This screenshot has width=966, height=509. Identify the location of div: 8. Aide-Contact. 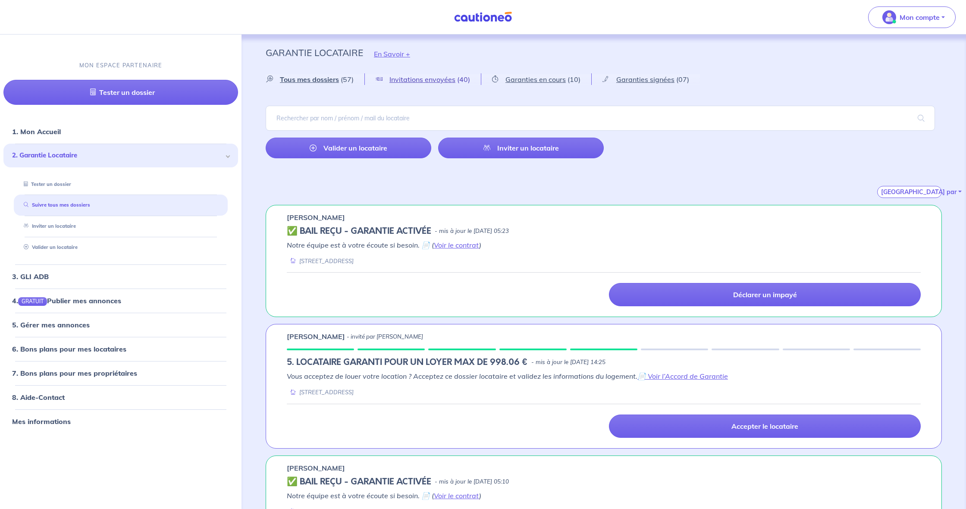
(121, 397).